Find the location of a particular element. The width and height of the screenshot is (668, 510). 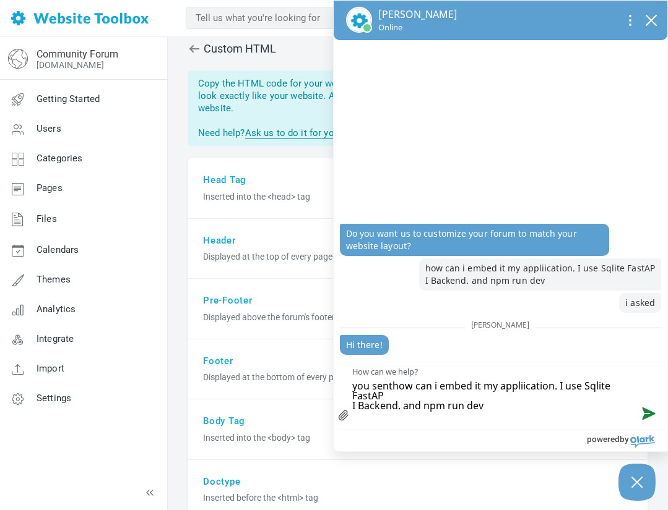

span: Custom HTML is located at coordinates (418, 49).